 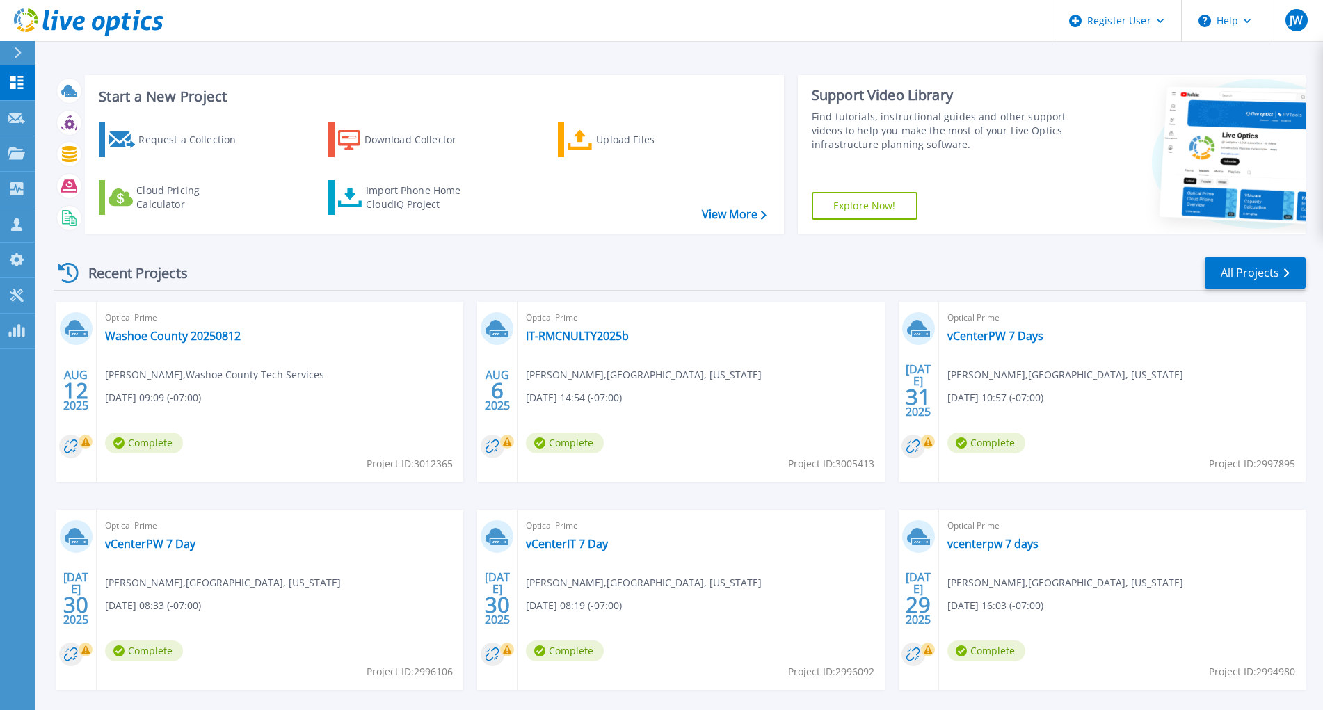 I want to click on span: 31, so click(x=918, y=396).